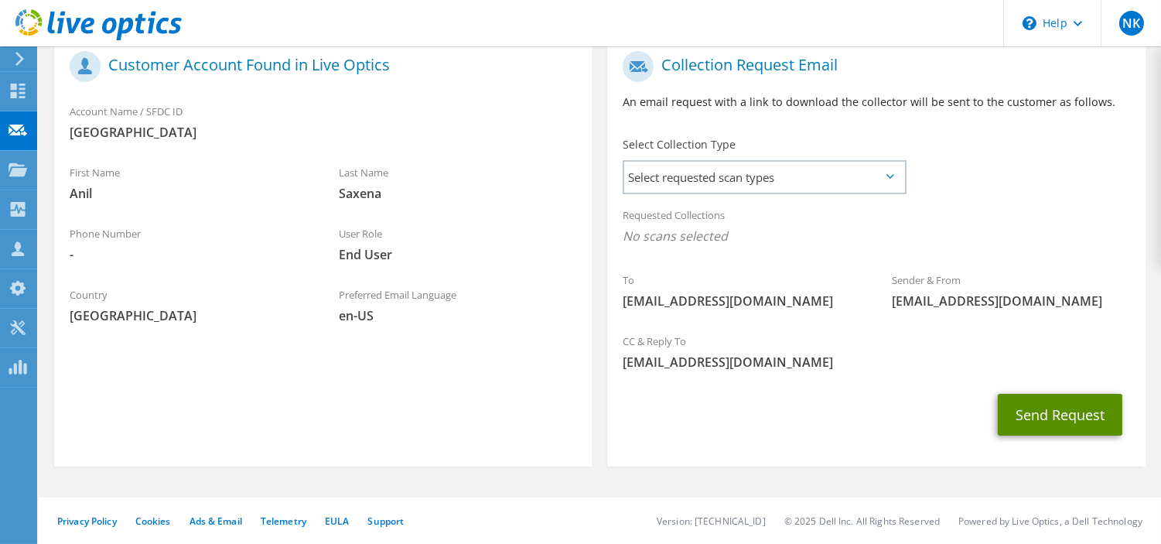  I want to click on div: CC & Reply To, so click(876, 351).